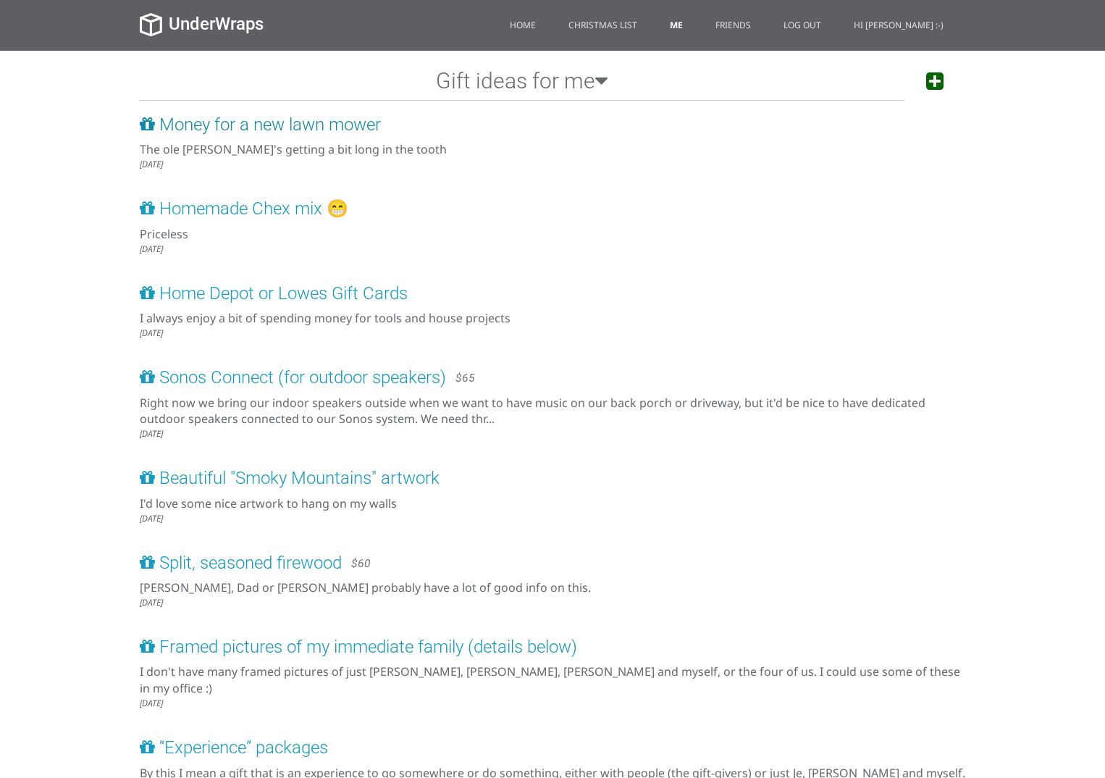 This screenshot has width=1105, height=778. What do you see at coordinates (553, 234) in the screenshot?
I see `div: Priceless` at bounding box center [553, 234].